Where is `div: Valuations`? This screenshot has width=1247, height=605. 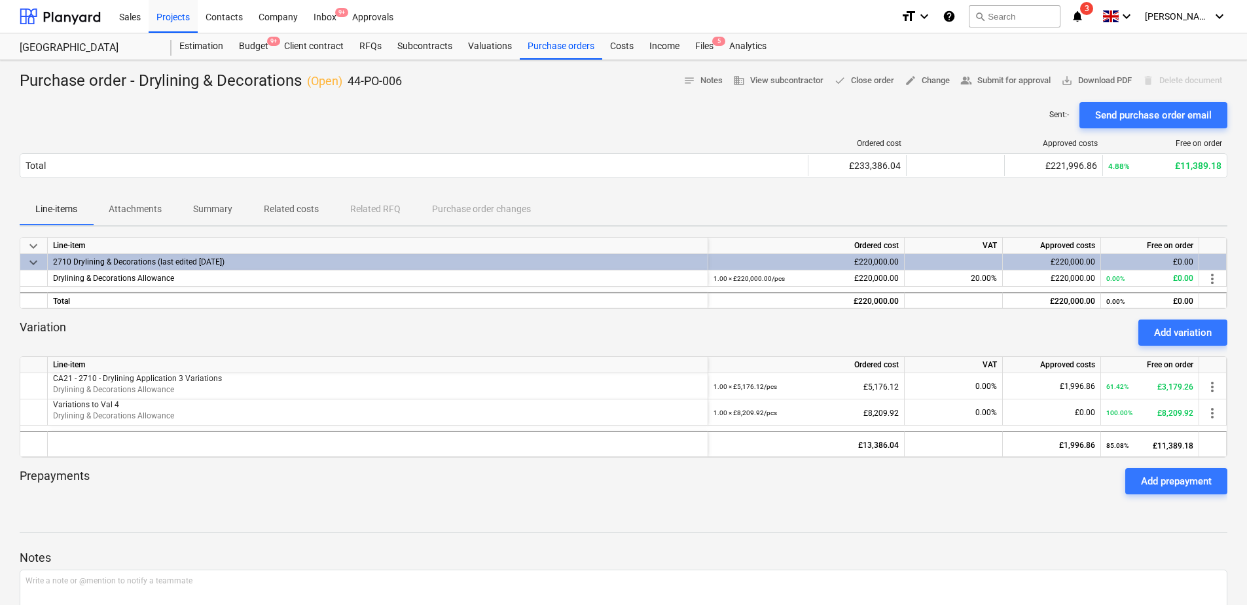
div: Valuations is located at coordinates (490, 46).